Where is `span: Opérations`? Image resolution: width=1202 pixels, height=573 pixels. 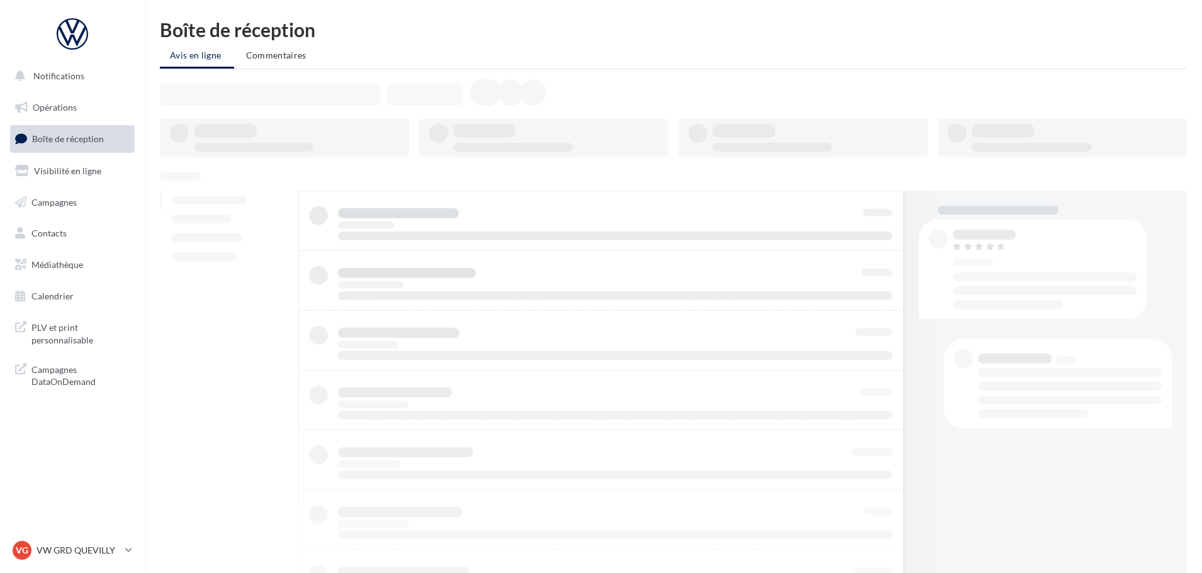 span: Opérations is located at coordinates (55, 107).